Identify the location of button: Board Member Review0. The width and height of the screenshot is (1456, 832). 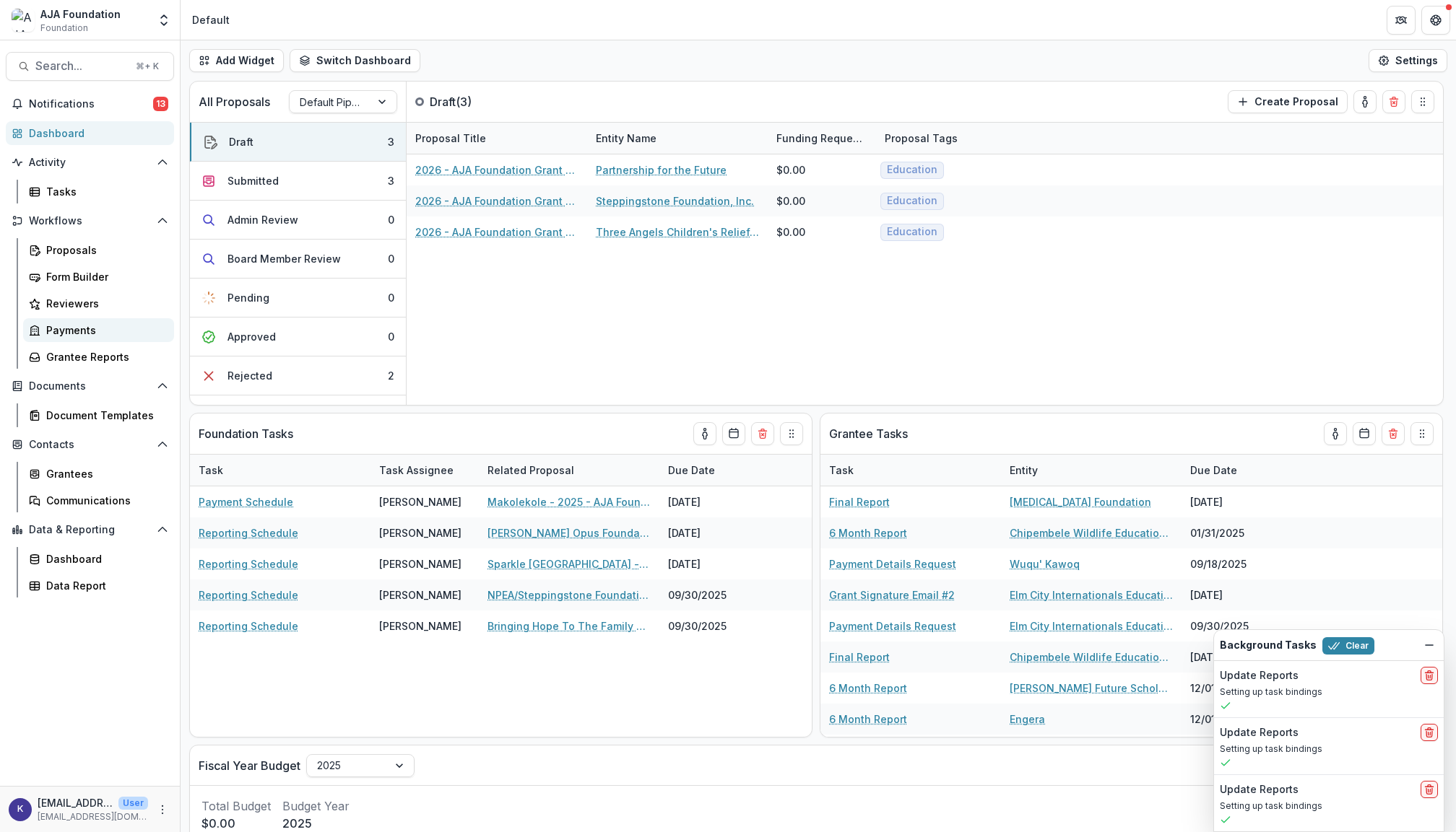
(298, 259).